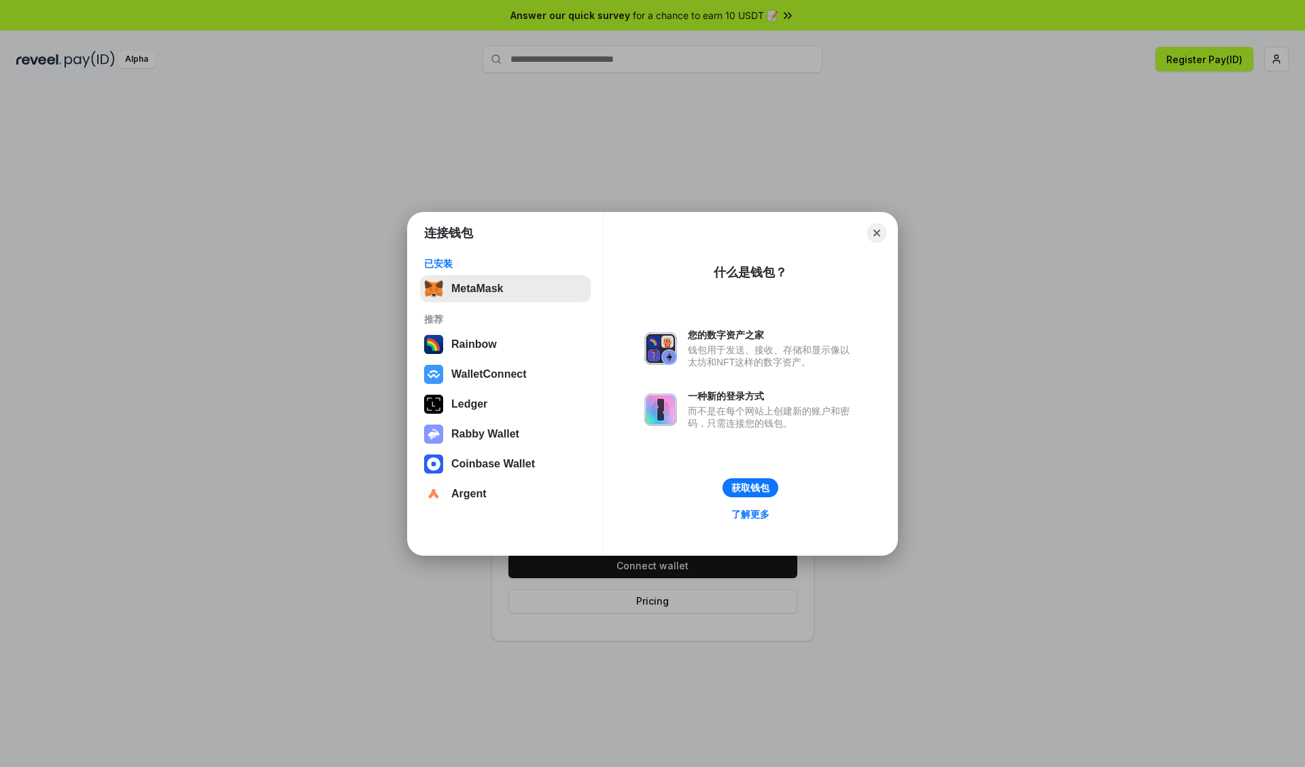 Image resolution: width=1305 pixels, height=767 pixels. What do you see at coordinates (505, 345) in the screenshot?
I see `button: Rainbow` at bounding box center [505, 345].